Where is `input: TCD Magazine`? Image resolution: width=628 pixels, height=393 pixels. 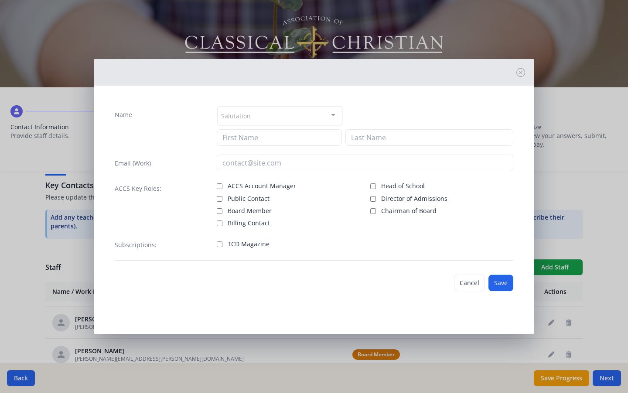 input: TCD Magazine is located at coordinates (219, 244).